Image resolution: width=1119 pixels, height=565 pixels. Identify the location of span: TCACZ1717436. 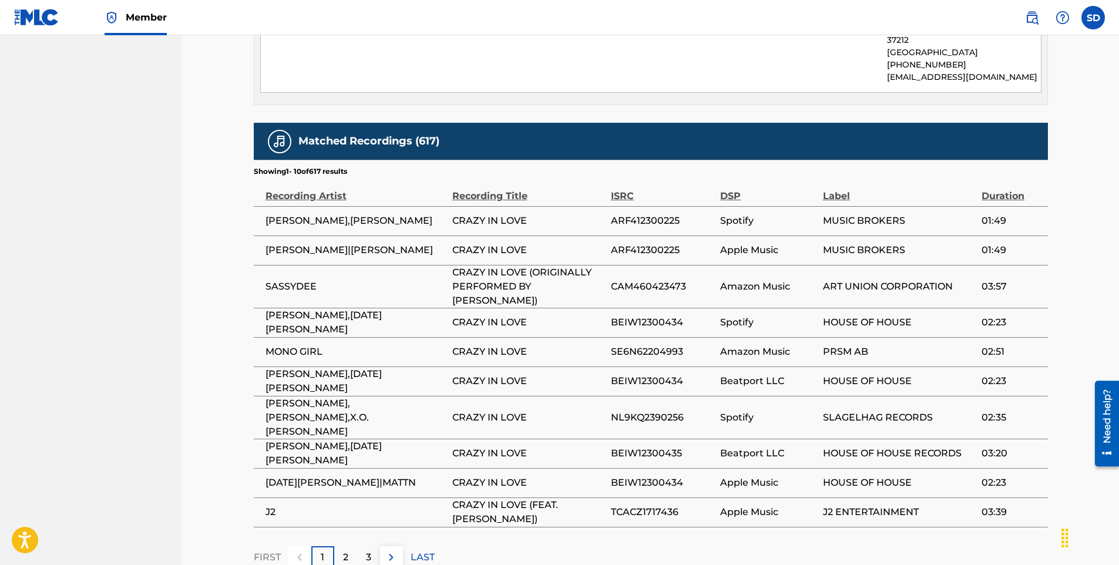
(662, 512).